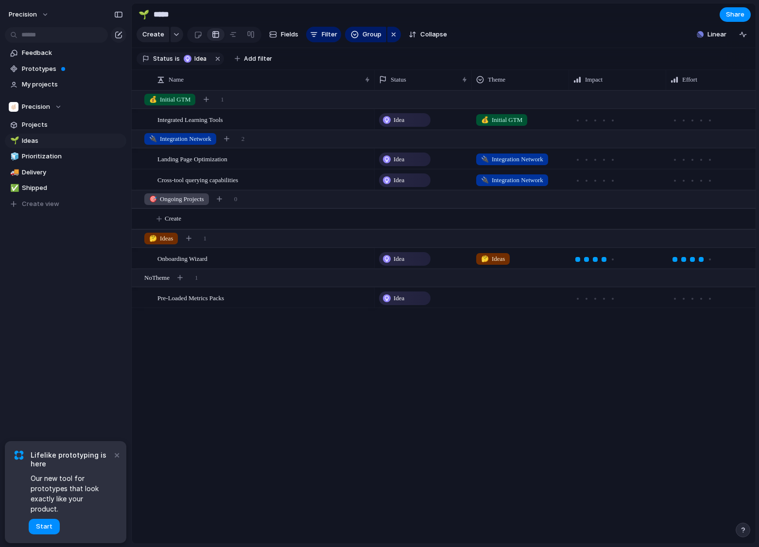  Describe the element at coordinates (66, 204) in the screenshot. I see `button: Create view` at that location.